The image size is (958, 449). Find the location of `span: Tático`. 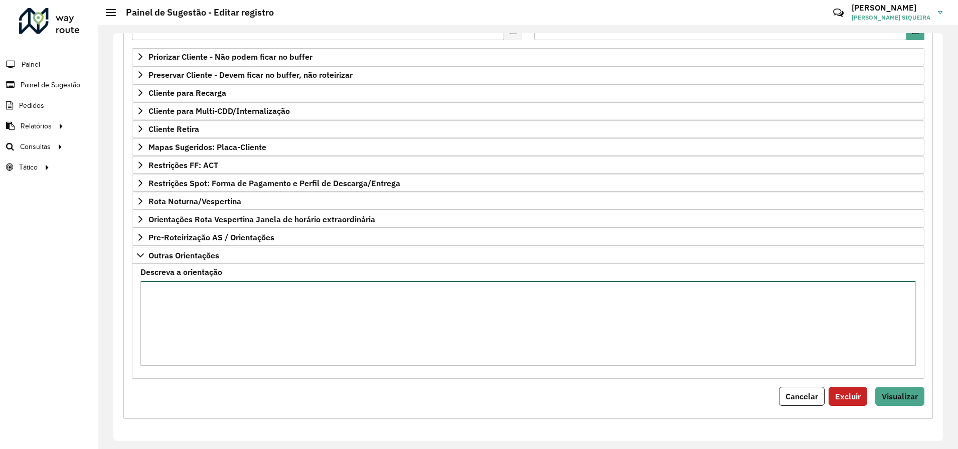

span: Tático is located at coordinates (28, 167).